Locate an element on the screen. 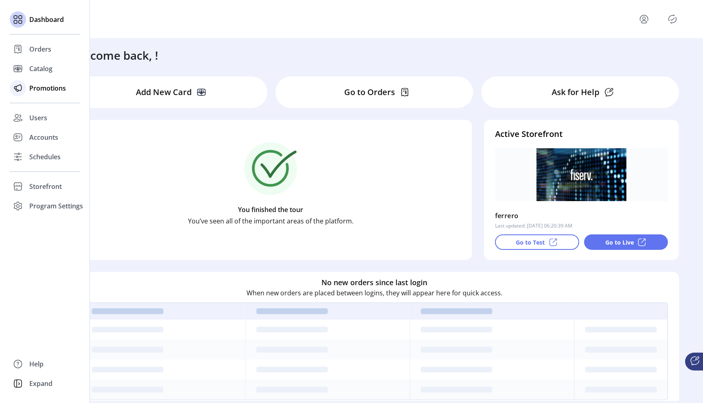 The height and width of the screenshot is (403, 703). h3: Welcome back, ! is located at coordinates (114, 55).